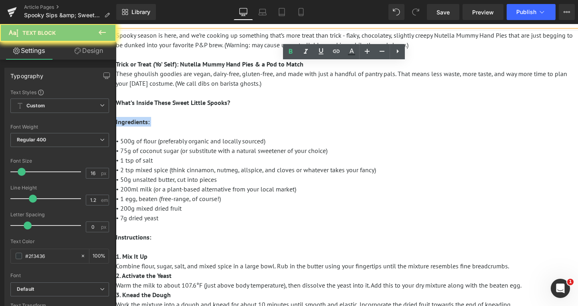 This screenshot has width=578, height=306. What do you see at coordinates (104, 200) in the screenshot?
I see `span: em` at bounding box center [104, 200].